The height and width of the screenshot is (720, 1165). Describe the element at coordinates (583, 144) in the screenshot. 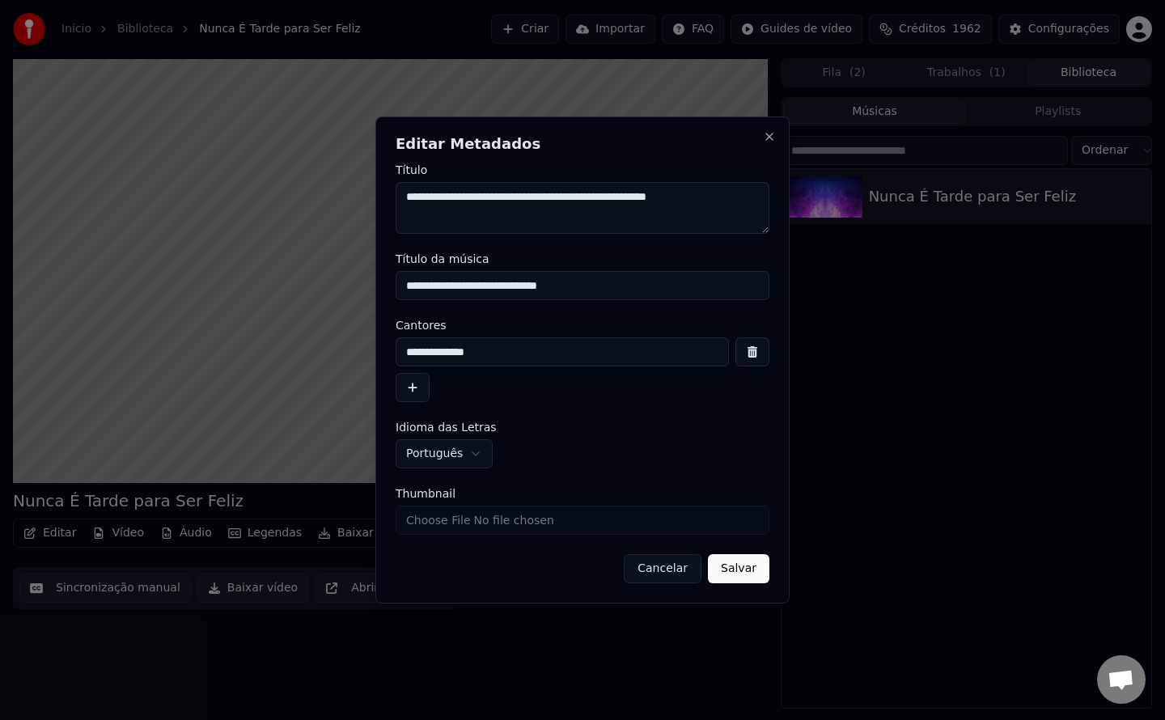

I see `h2: Editar Metadados` at that location.